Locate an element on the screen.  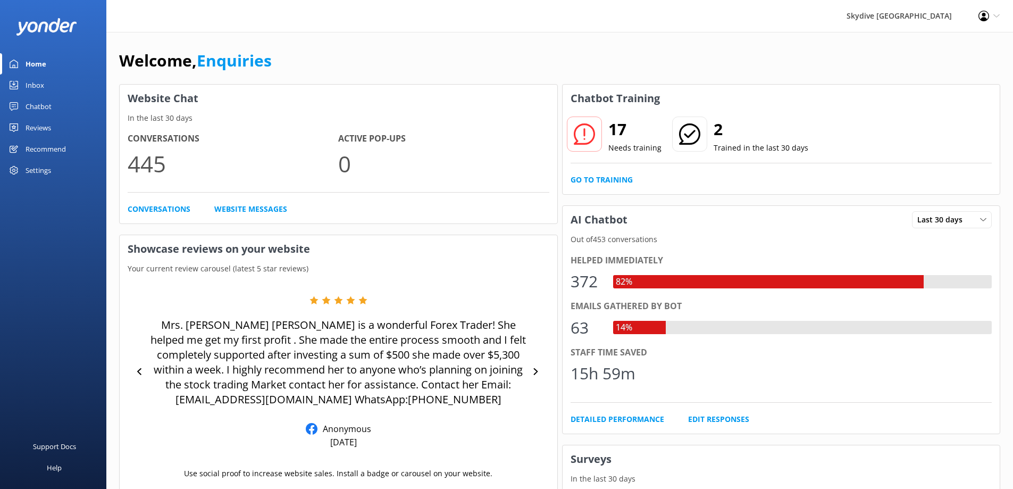
div: Recommend is located at coordinates (46, 149).